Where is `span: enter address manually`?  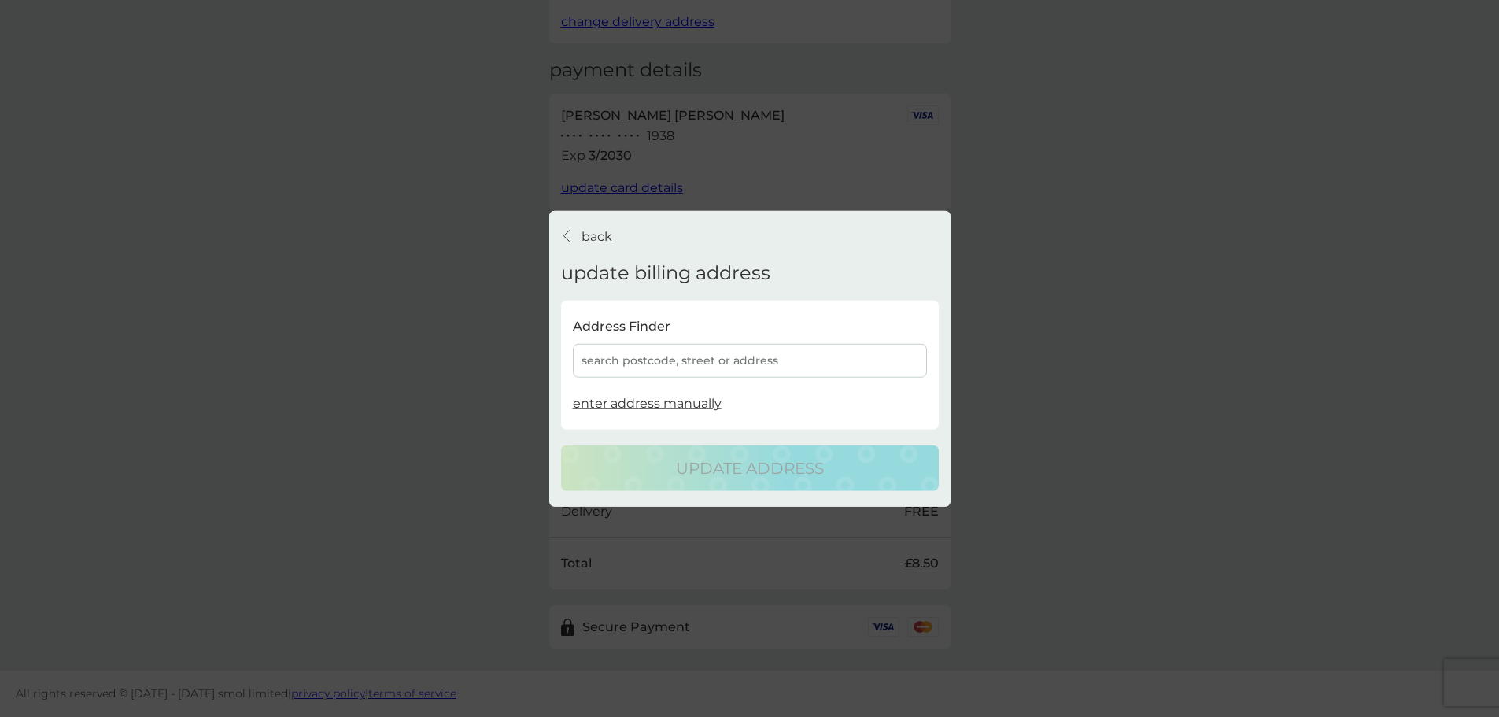 span: enter address manually is located at coordinates (647, 403).